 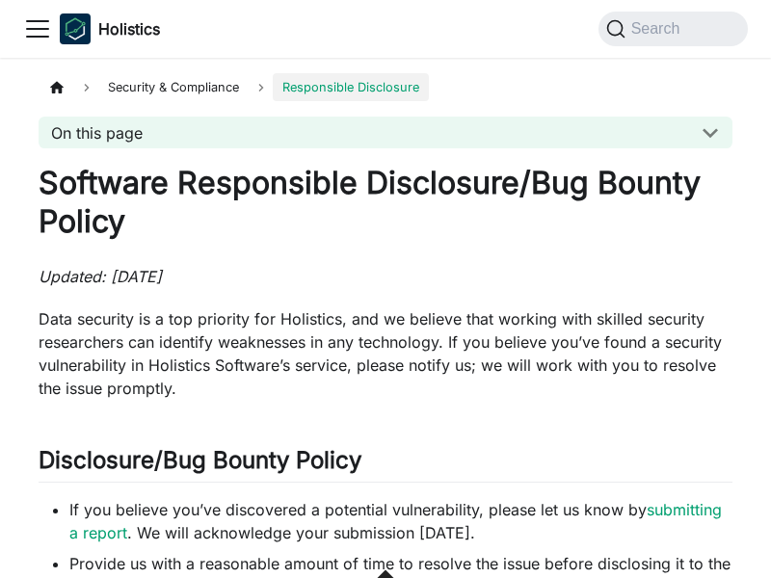 I want to click on a: Home page, so click(x=57, y=87).